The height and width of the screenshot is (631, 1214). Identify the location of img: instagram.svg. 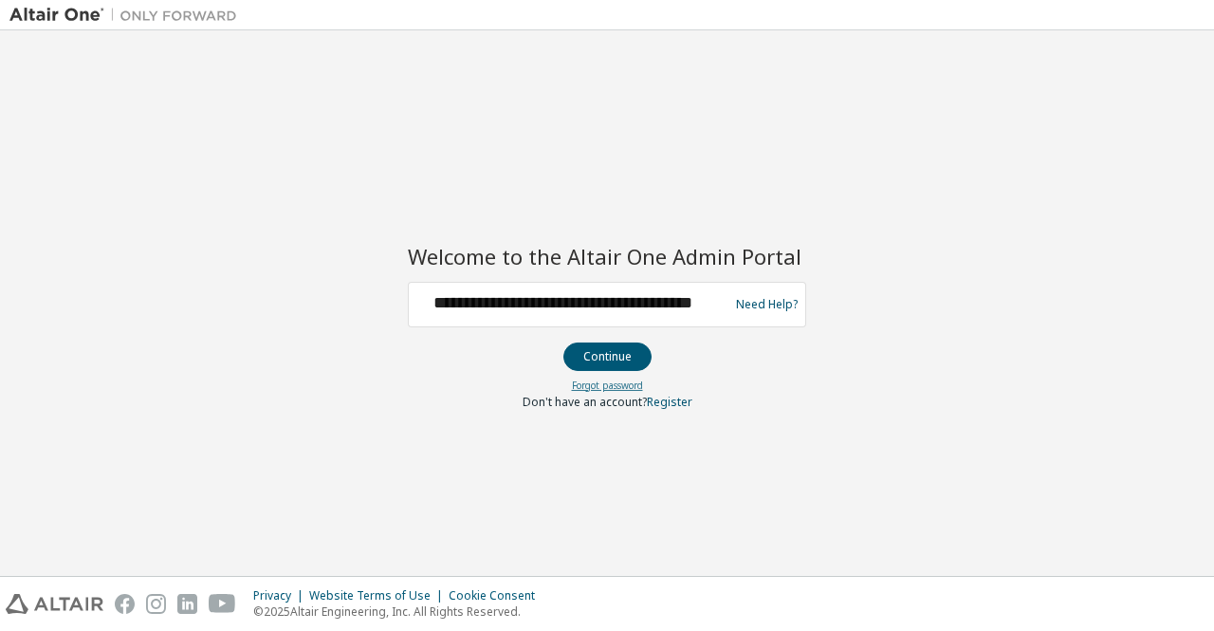
(156, 603).